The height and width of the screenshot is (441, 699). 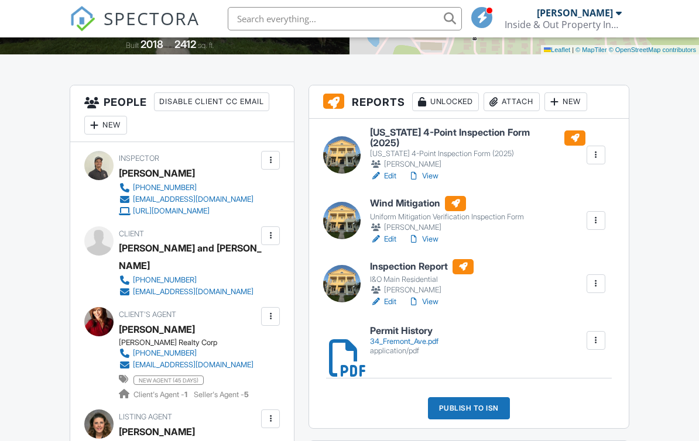 What do you see at coordinates (445, 102) in the screenshot?
I see `div: Unlocked` at bounding box center [445, 102].